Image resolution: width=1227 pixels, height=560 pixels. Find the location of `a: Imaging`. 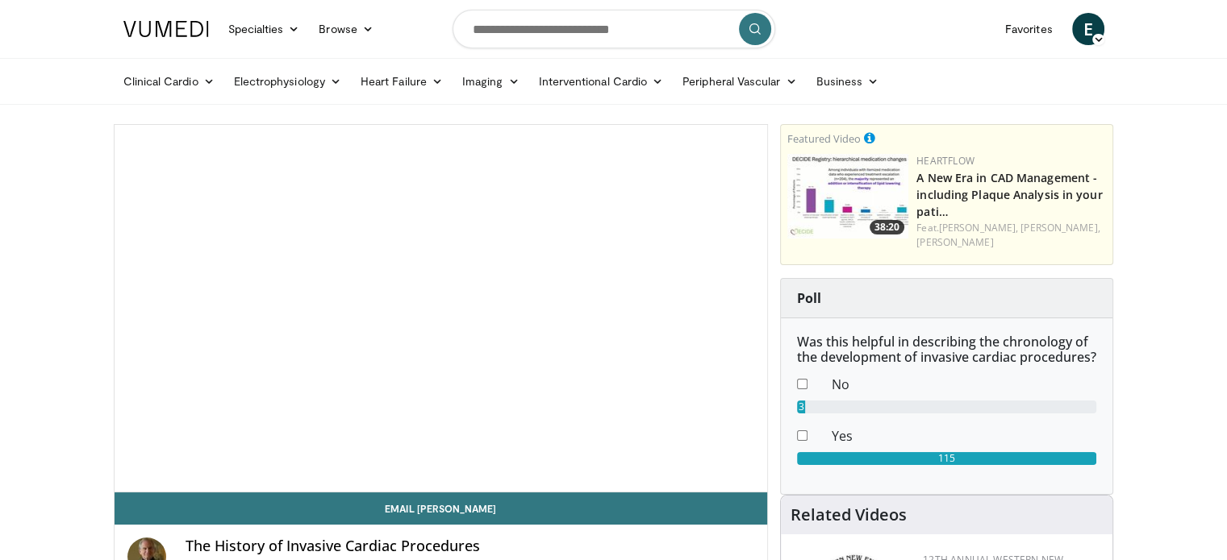

a: Imaging is located at coordinates (490, 81).